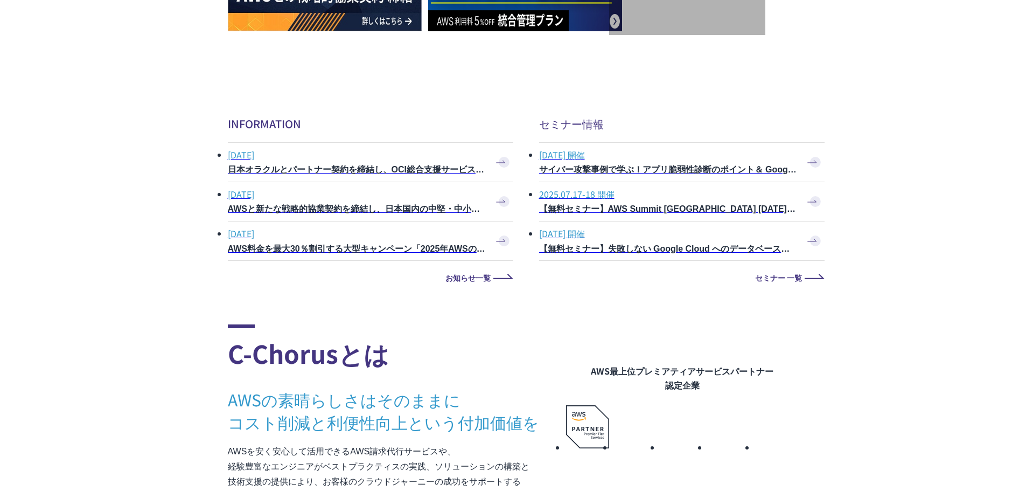 This screenshot has width=1026, height=491. Describe the element at coordinates (682, 123) in the screenshot. I see `h2: セミナー情報` at that location.